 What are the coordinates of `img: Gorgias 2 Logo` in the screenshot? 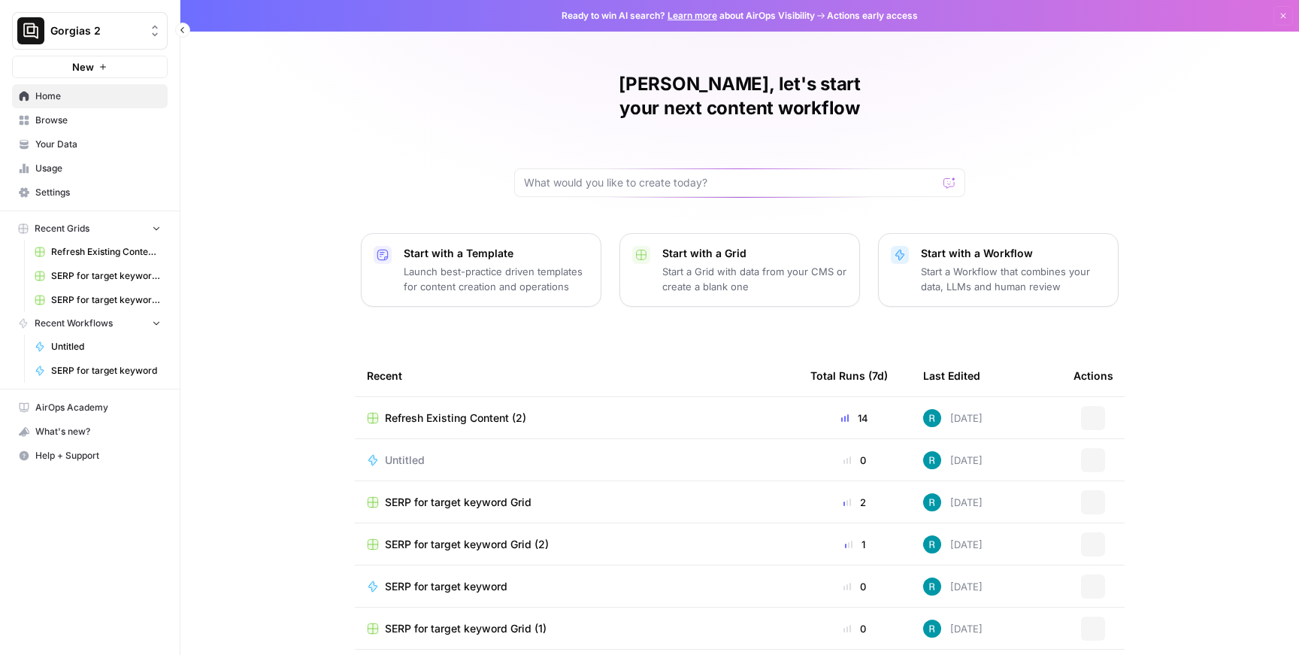 It's located at (31, 31).